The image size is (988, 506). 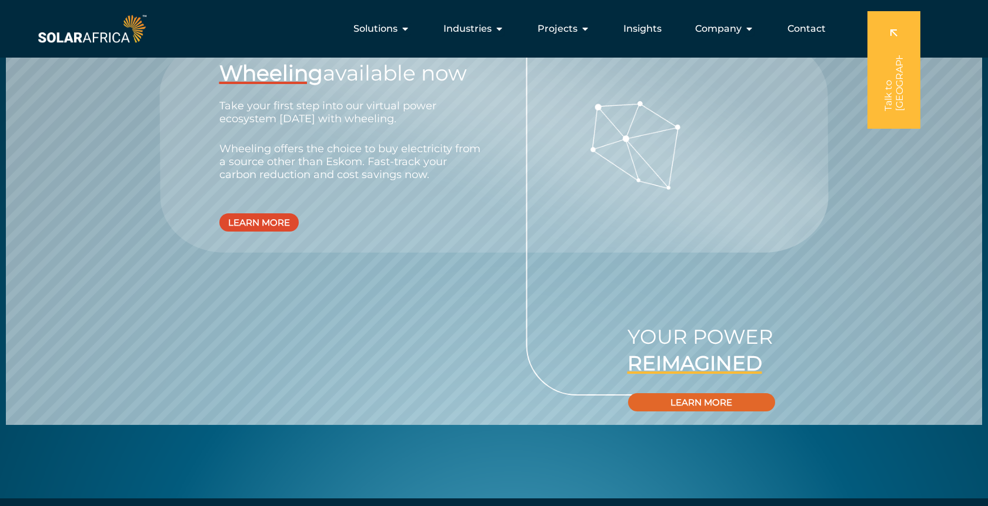 What do you see at coordinates (468, 29) in the screenshot?
I see `span: Industries` at bounding box center [468, 29].